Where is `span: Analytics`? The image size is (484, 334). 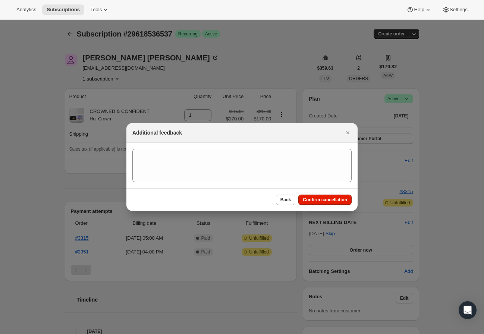
span: Analytics is located at coordinates (26, 10).